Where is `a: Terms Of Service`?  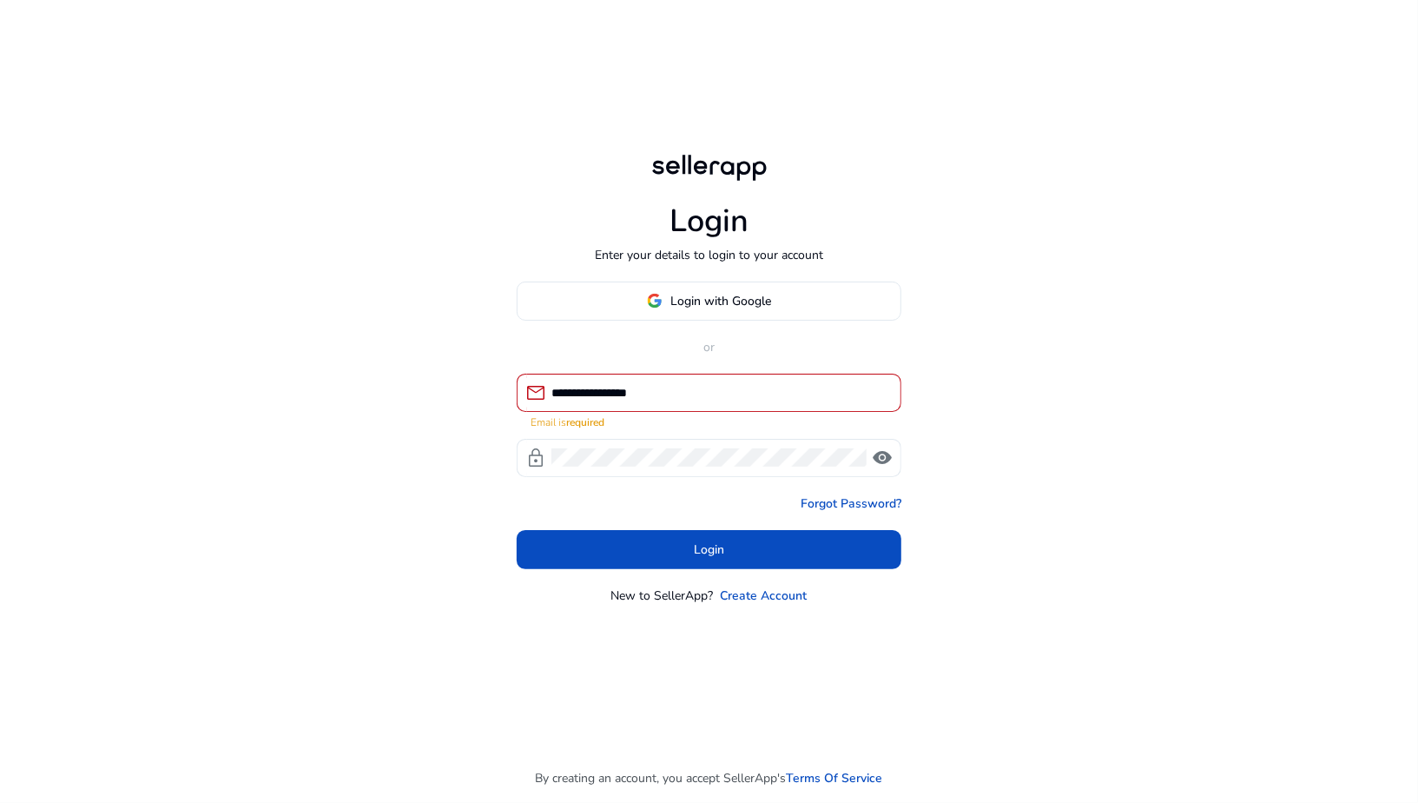 a: Terms Of Service is located at coordinates (835, 777).